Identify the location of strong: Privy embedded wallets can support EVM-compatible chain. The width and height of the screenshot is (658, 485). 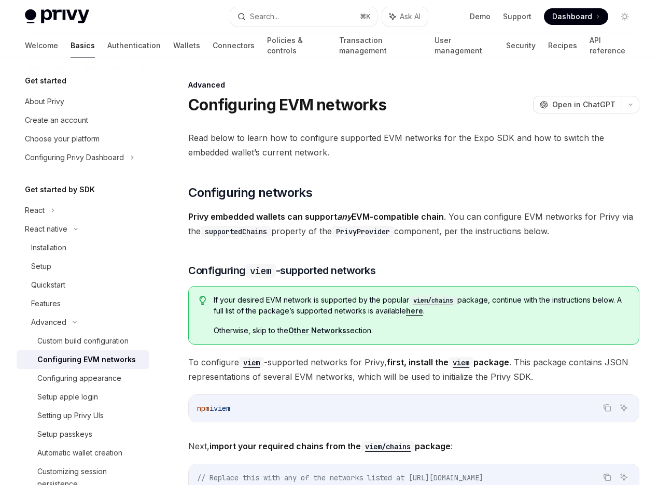
(316, 217).